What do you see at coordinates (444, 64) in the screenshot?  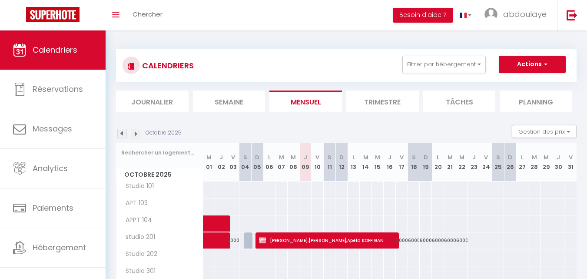 I see `button: Filtrer par hébergement` at bounding box center [444, 64].